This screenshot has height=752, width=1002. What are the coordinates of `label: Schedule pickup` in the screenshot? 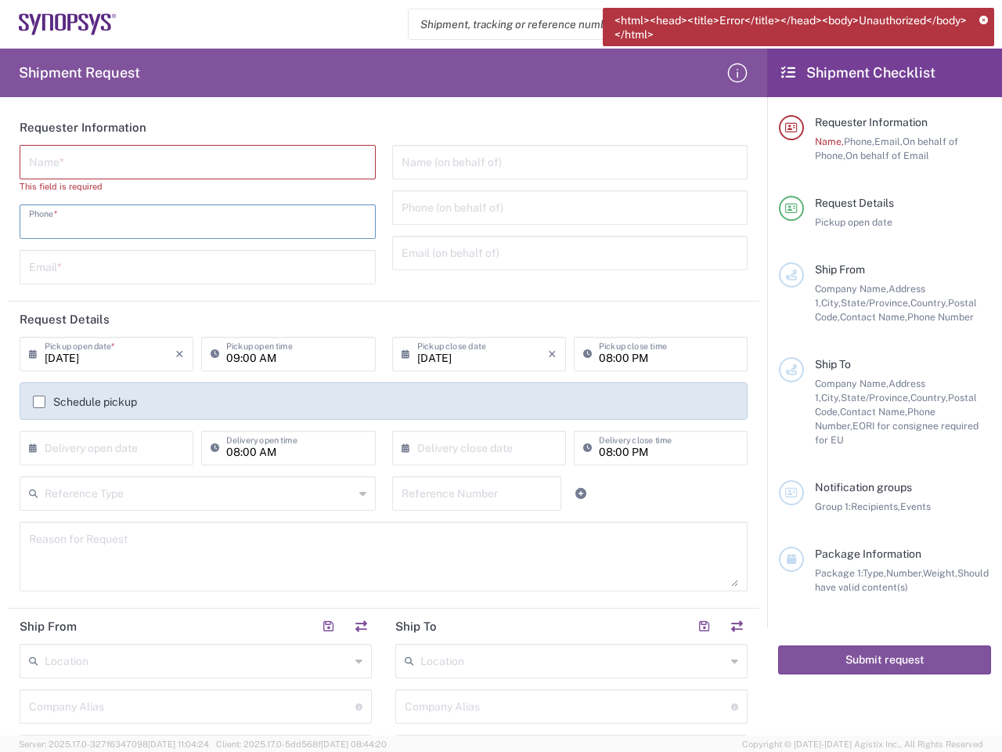 It's located at (85, 402).